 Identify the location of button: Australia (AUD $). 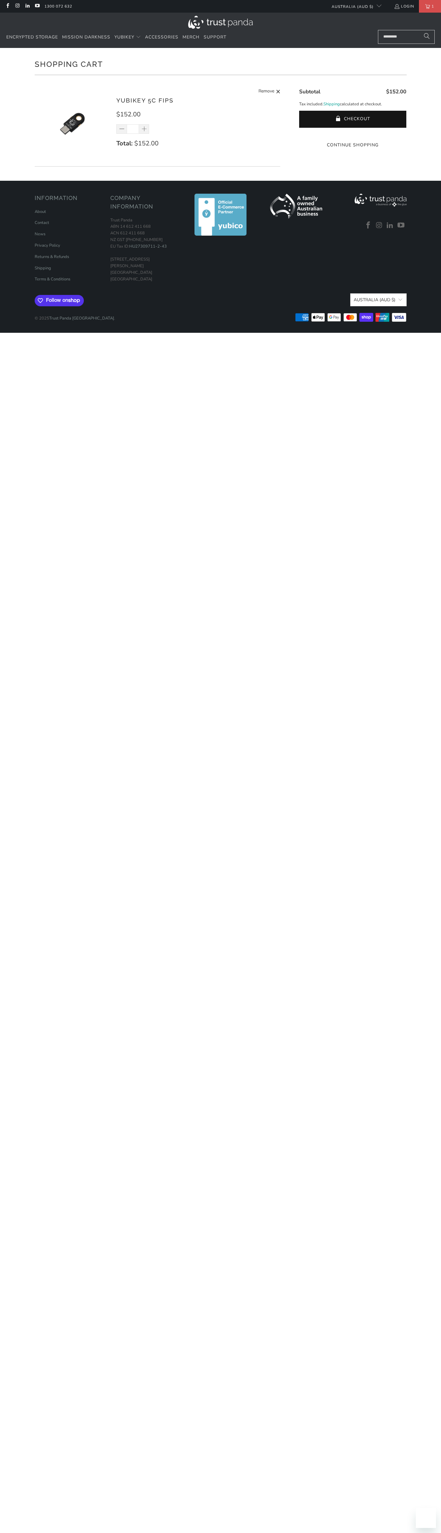
(378, 300).